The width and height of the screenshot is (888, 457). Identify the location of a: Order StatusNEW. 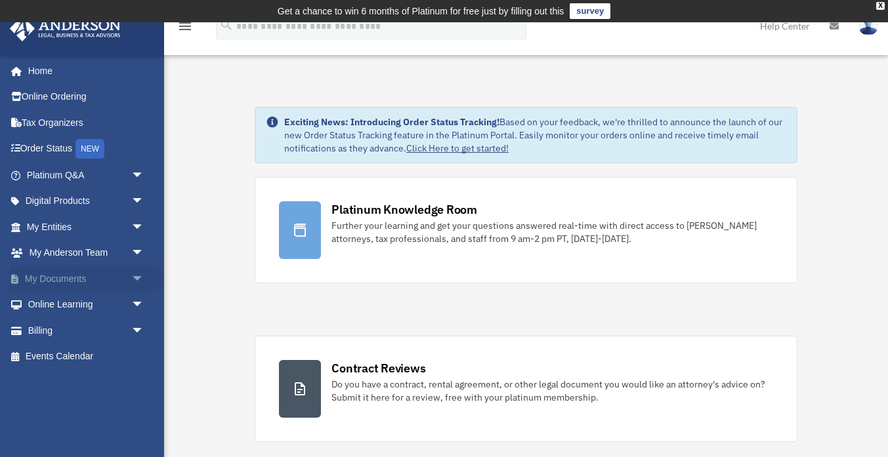
(87, 149).